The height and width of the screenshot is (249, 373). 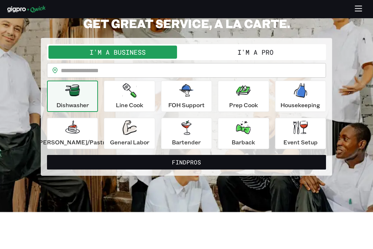 I want to click on button: Prep Cook, so click(x=243, y=96).